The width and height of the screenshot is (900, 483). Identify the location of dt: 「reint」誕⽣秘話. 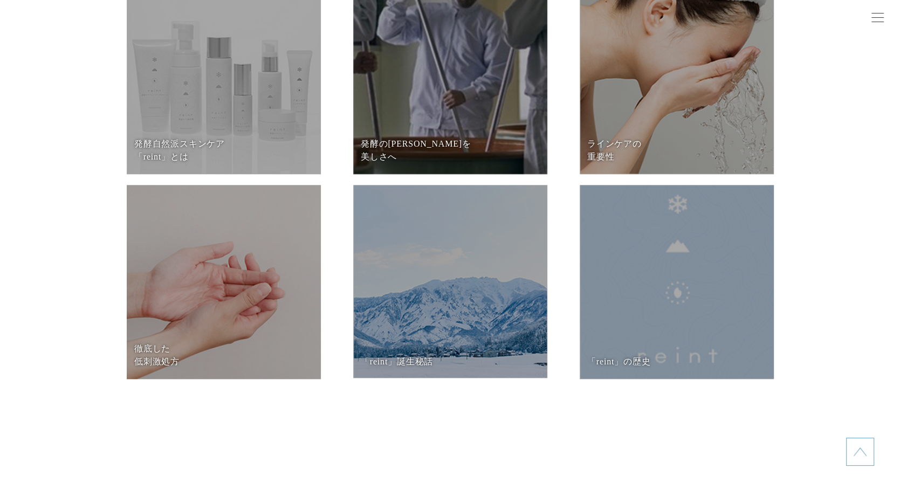
(450, 362).